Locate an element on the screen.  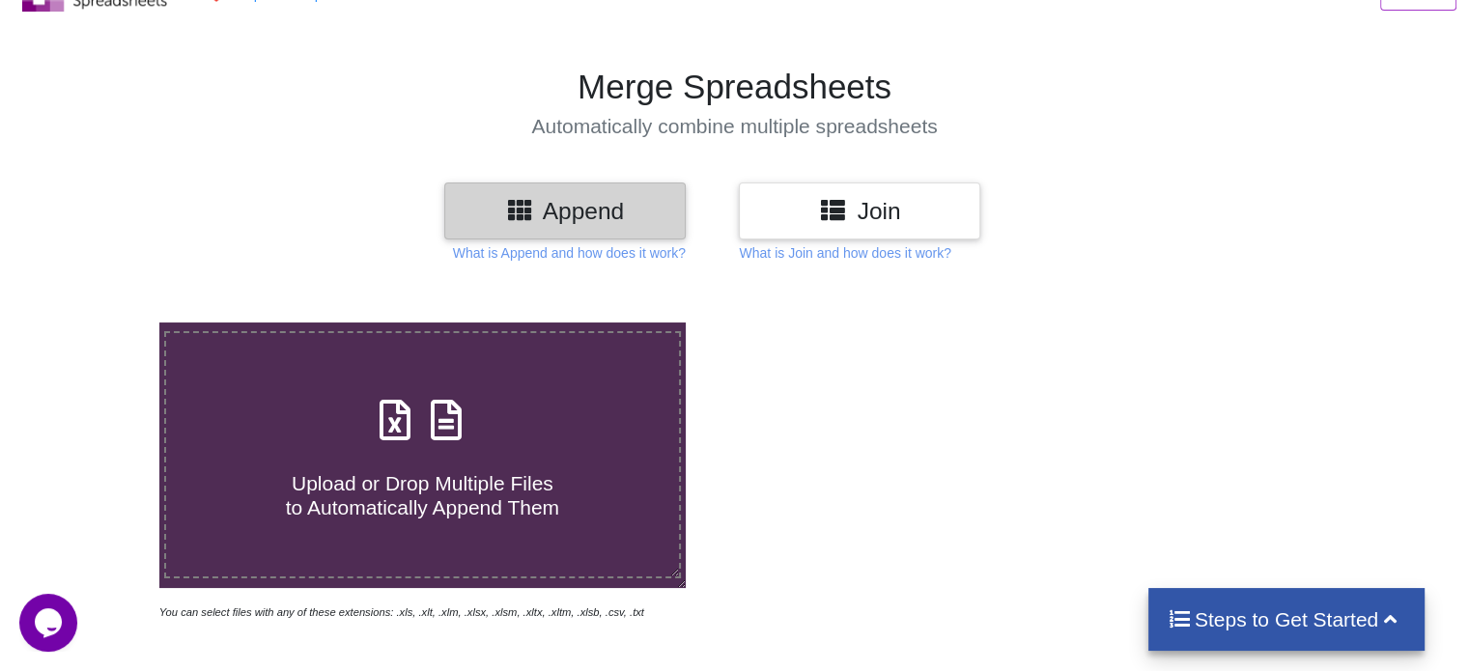
p: What is Append and how does it work? is located at coordinates (569, 253).